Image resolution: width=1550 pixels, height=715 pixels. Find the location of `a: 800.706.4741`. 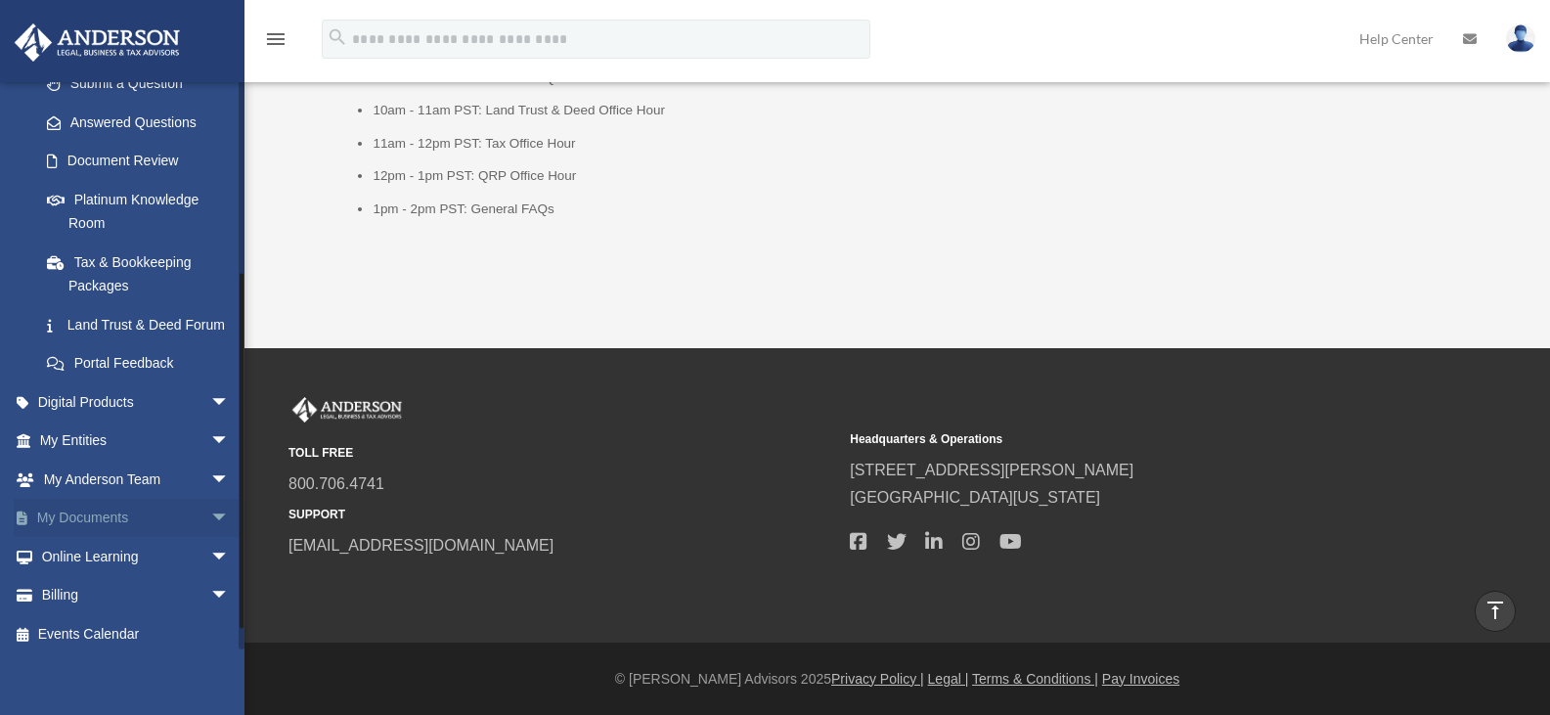

a: 800.706.4741 is located at coordinates (337, 483).